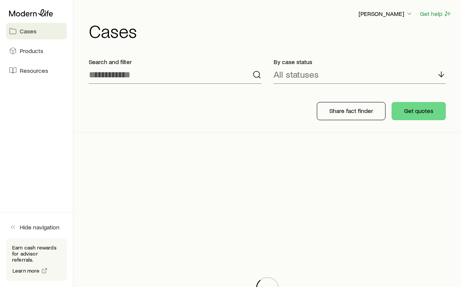 Image resolution: width=461 pixels, height=287 pixels. What do you see at coordinates (351, 111) in the screenshot?
I see `p: Share fact finder` at bounding box center [351, 111].